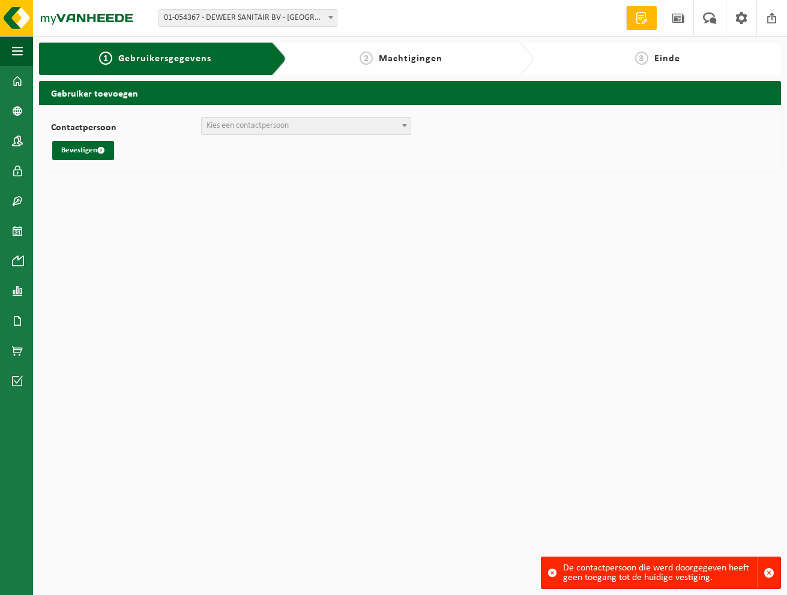 The width and height of the screenshot is (787, 595). Describe the element at coordinates (667, 59) in the screenshot. I see `span: Einde` at that location.